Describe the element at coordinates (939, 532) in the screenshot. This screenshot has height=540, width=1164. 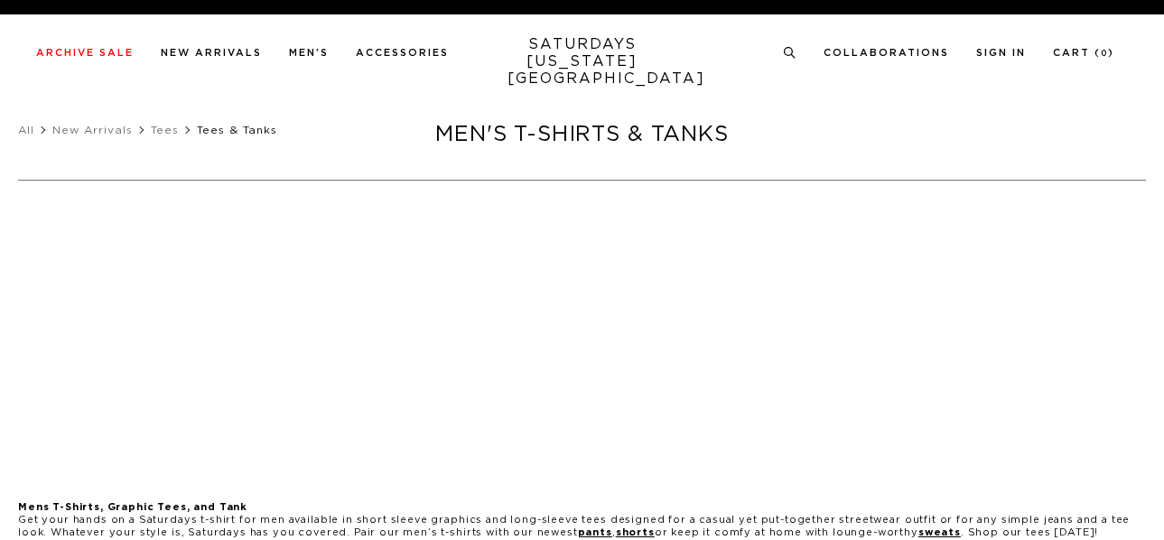
I see `a: sweats` at that location.